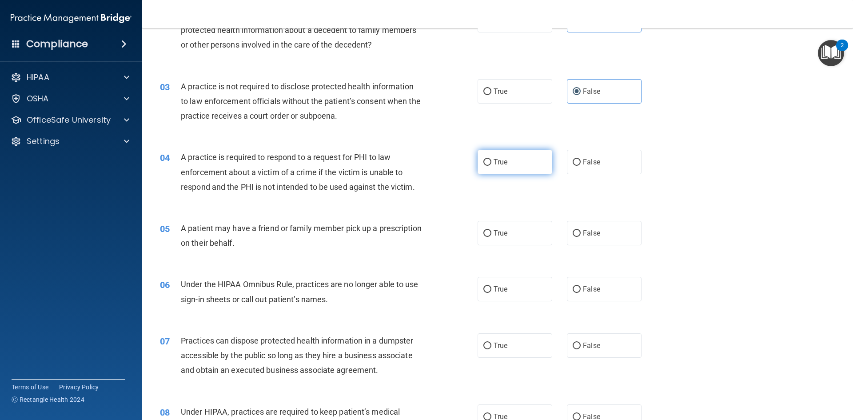 Image resolution: width=853 pixels, height=420 pixels. Describe the element at coordinates (165, 158) in the screenshot. I see `span: 04` at that location.